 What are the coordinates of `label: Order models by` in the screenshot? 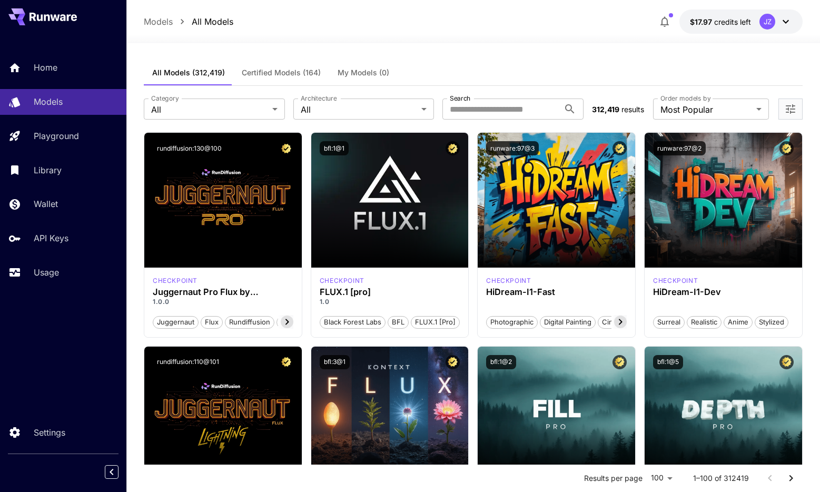 It's located at (685, 98).